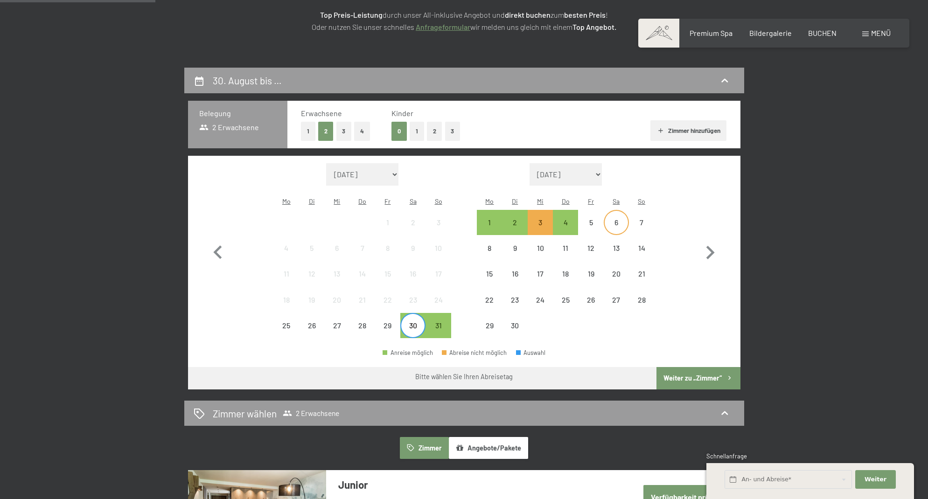 The width and height of the screenshot is (928, 499). Describe the element at coordinates (287, 326) in the screenshot. I see `div: Mon Aug 25 2025` at that location.